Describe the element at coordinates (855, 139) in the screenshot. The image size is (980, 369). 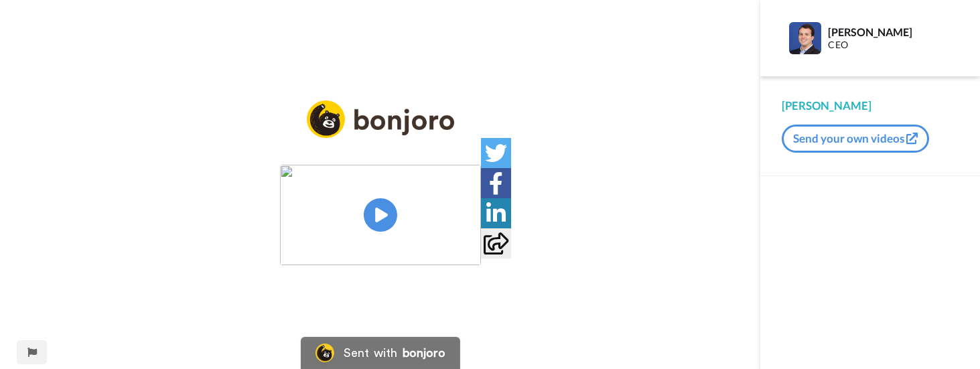
I see `button: Send your own videos` at that location.